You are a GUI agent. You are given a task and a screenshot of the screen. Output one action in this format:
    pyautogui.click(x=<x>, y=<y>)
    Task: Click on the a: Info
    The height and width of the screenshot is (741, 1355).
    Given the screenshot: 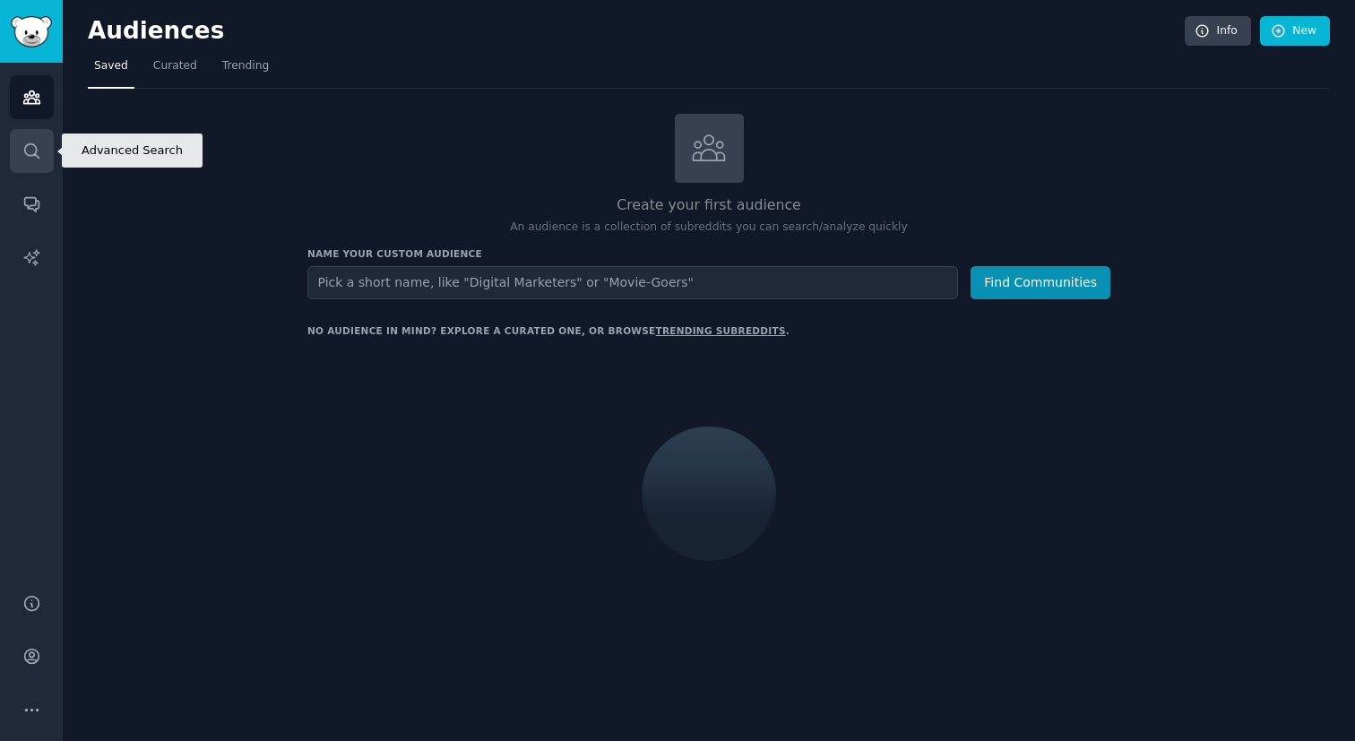 What is the action you would take?
    pyautogui.click(x=1218, y=31)
    